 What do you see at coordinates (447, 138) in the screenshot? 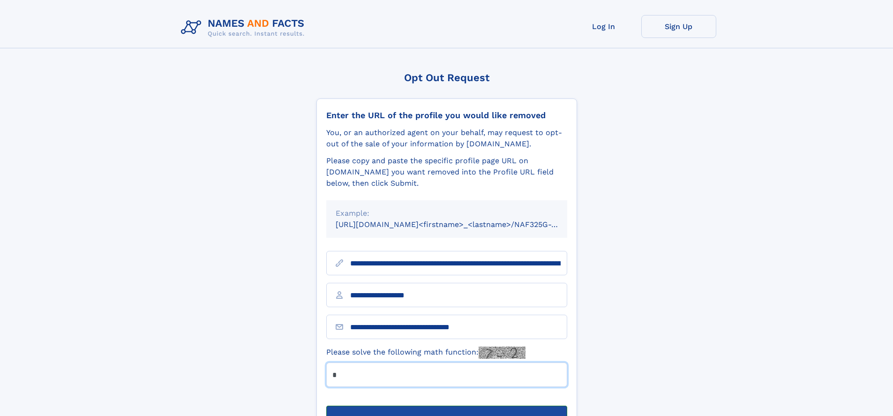
I see `div: You, or an authorized agent on your behalf, may request to opt-out of the sale of your informatio...` at bounding box center [447, 138].